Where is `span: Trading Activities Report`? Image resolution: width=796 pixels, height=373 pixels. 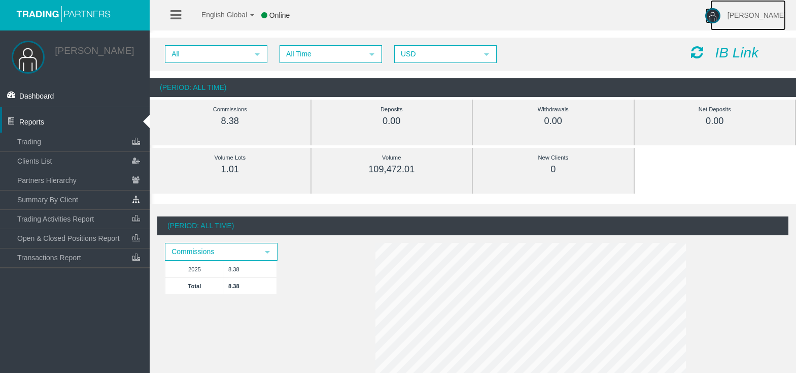
span: Trading Activities Report is located at coordinates (55, 219).